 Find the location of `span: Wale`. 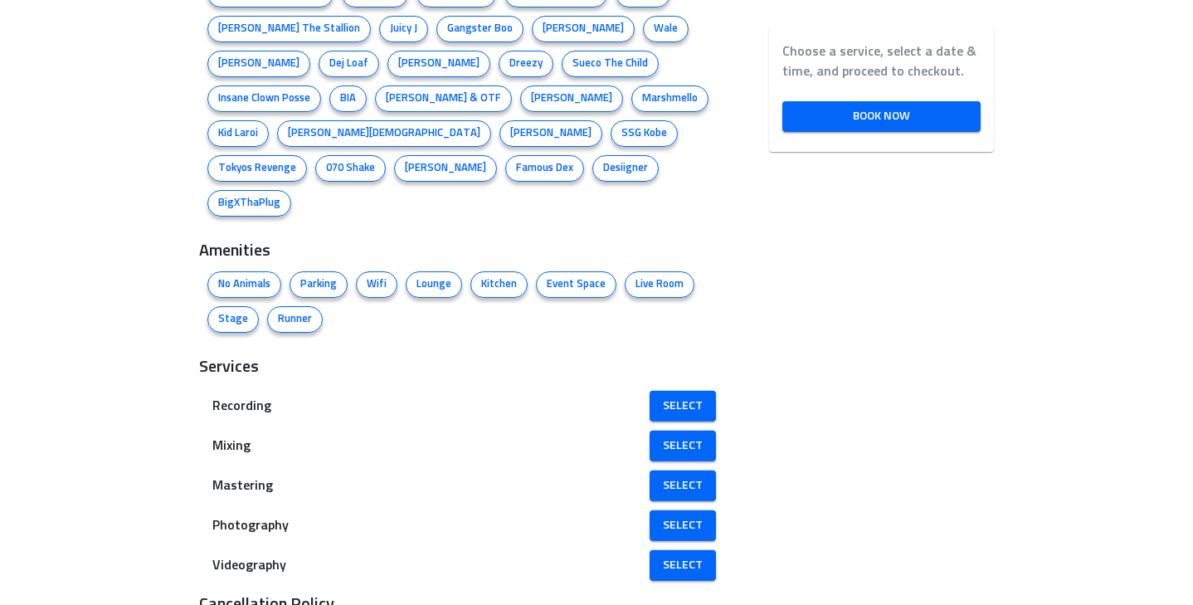

span: Wale is located at coordinates (665, 29).